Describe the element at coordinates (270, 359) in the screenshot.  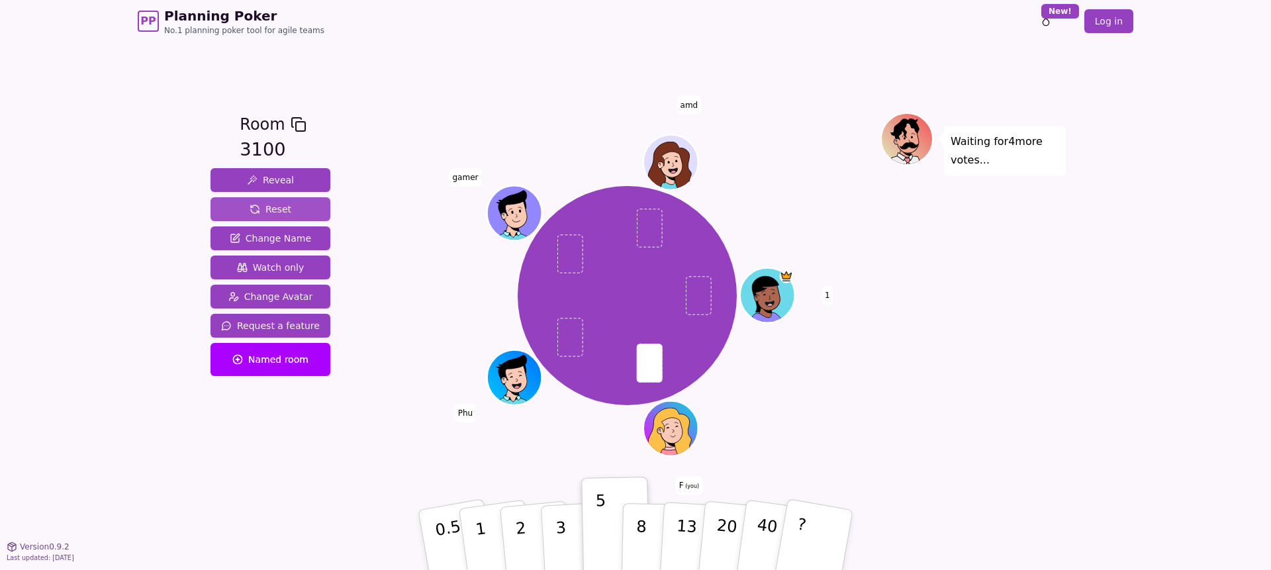
I see `span: Named room` at that location.